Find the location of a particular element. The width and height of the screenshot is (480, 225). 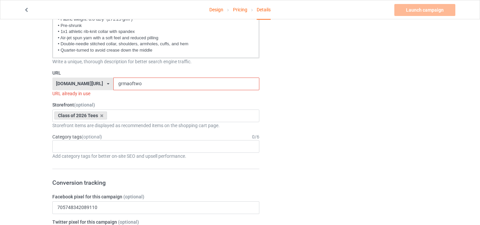

div: Details is located at coordinates (263, 10).